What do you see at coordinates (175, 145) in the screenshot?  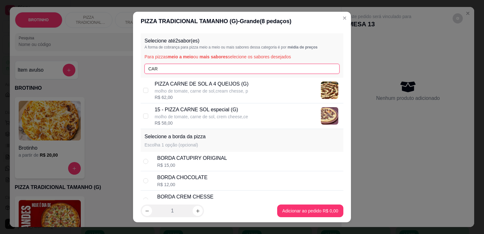 I see `p: Escolha 1 opção (opcional)` at bounding box center [175, 145].